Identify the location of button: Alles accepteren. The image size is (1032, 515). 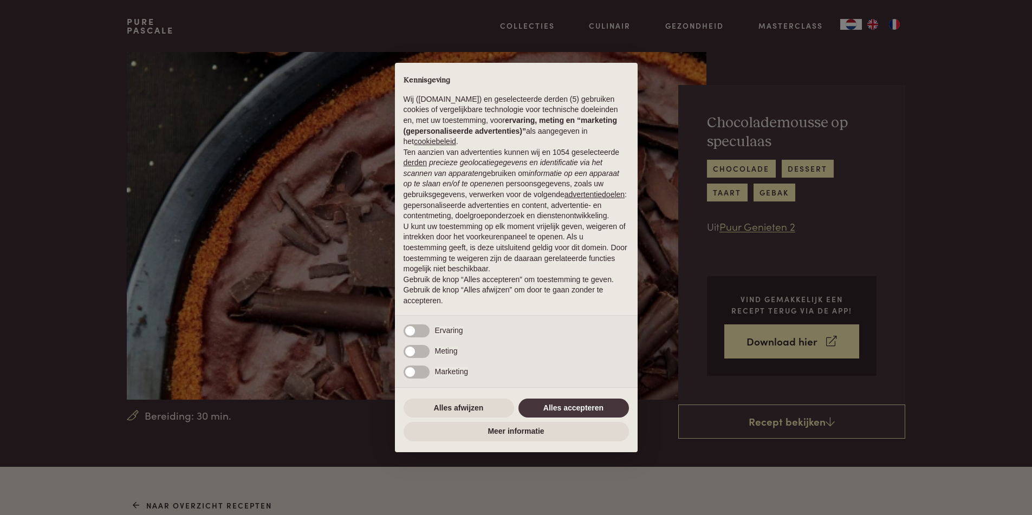
(574, 409).